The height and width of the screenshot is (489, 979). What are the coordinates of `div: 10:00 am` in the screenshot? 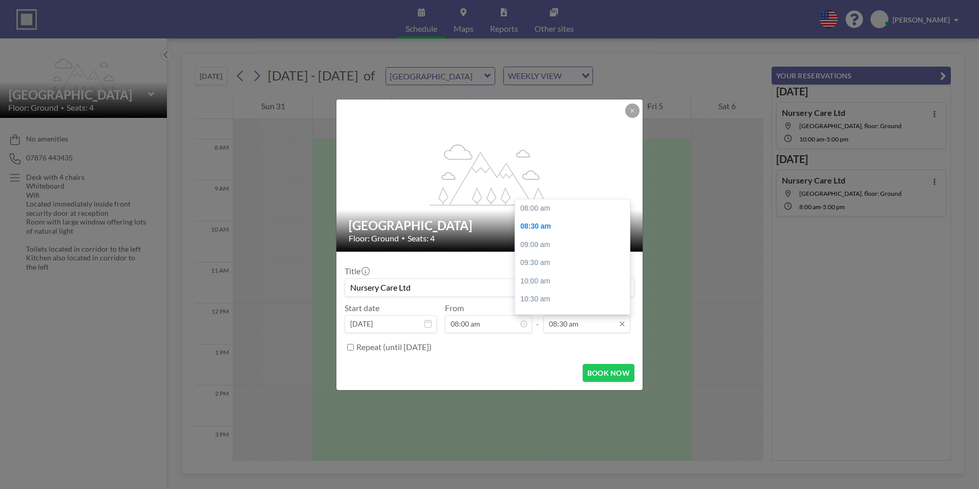 It's located at (575, 281).